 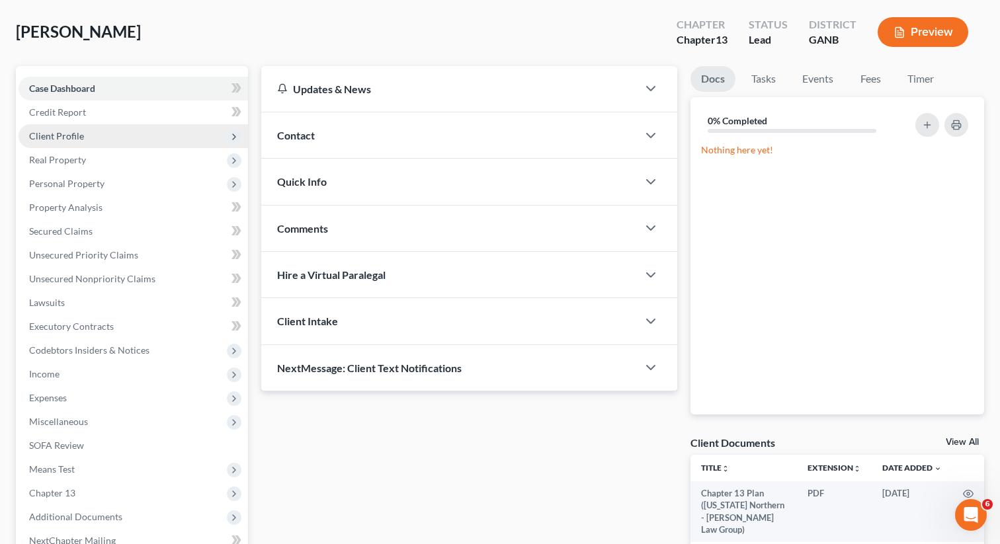 What do you see at coordinates (937, 469) in the screenshot?
I see `i: expand_more` at bounding box center [937, 469].